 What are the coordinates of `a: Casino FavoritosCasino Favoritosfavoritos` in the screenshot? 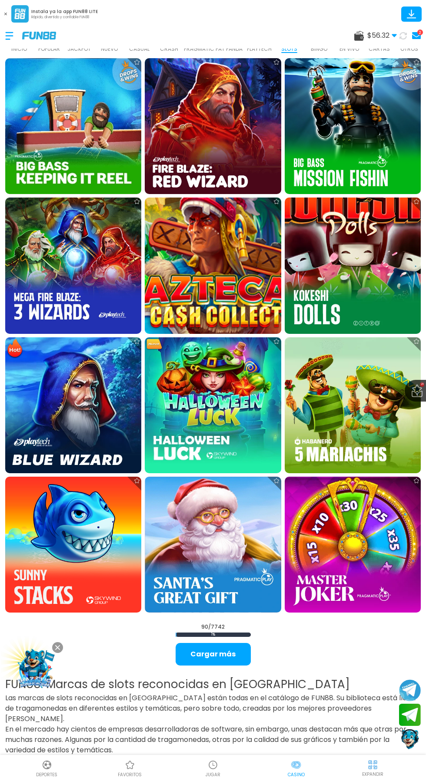 It's located at (129, 768).